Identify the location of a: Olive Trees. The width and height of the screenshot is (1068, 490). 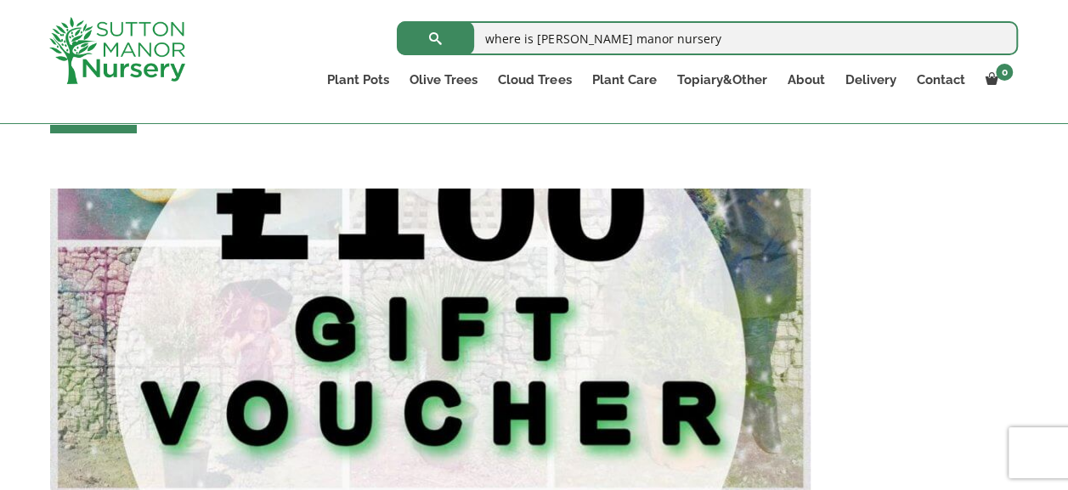
(443, 80).